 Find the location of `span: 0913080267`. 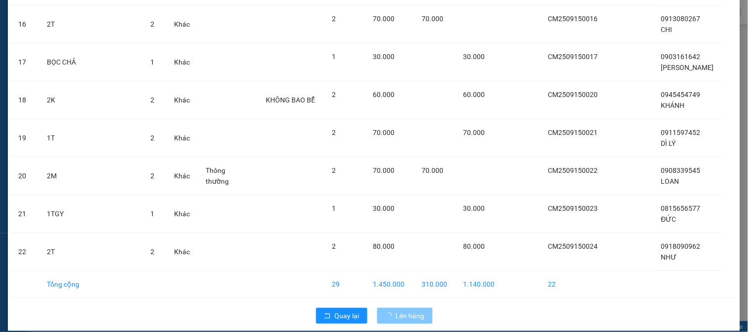

span: 0913080267 is located at coordinates (681, 19).